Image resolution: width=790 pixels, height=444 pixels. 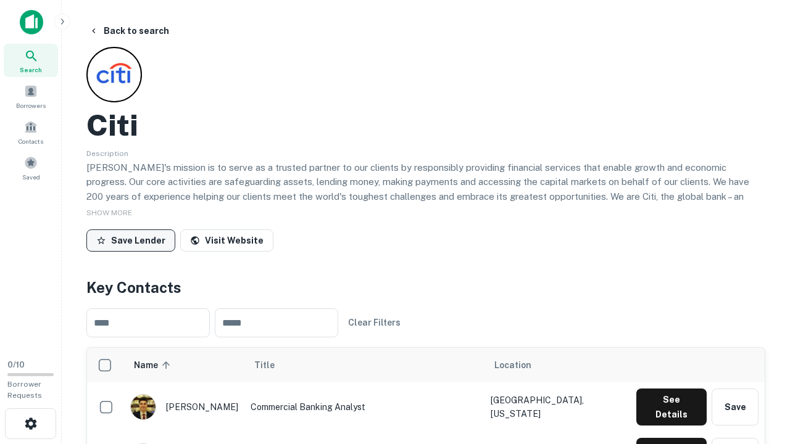 I want to click on div: Chat Widget, so click(x=759, y=375).